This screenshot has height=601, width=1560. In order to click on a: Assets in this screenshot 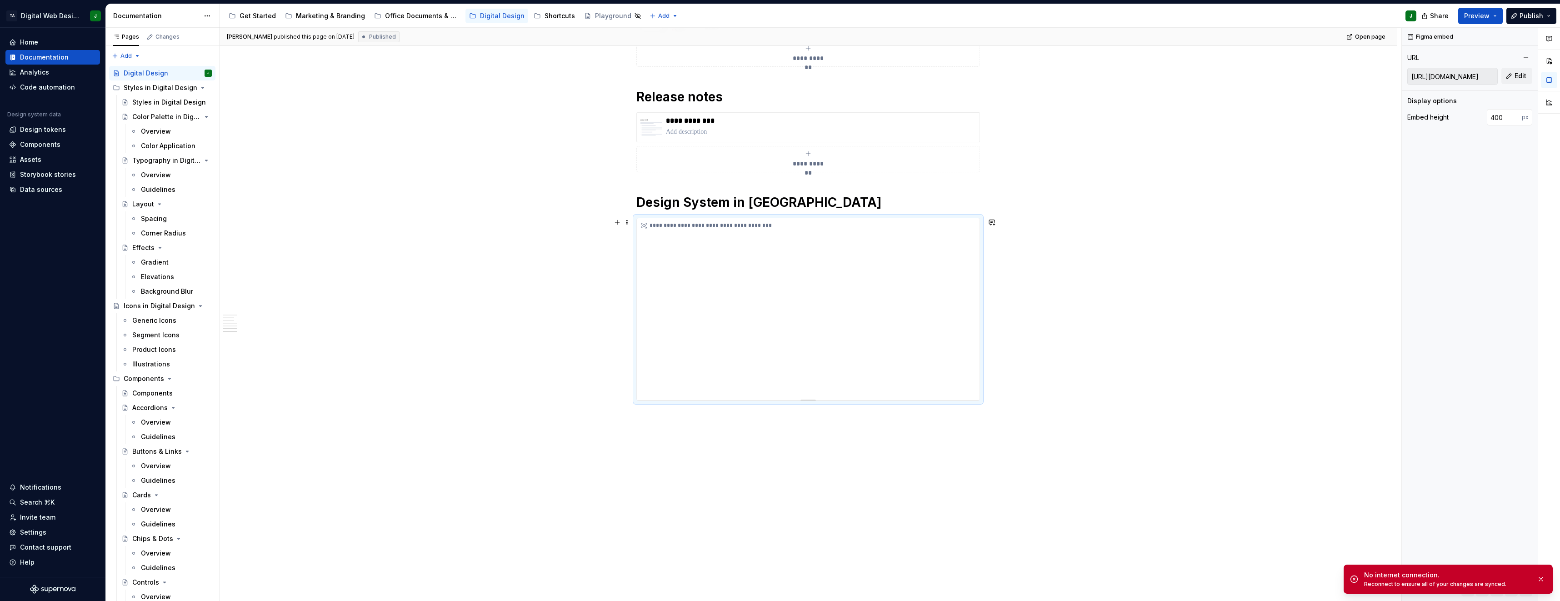, I will do `click(53, 160)`.